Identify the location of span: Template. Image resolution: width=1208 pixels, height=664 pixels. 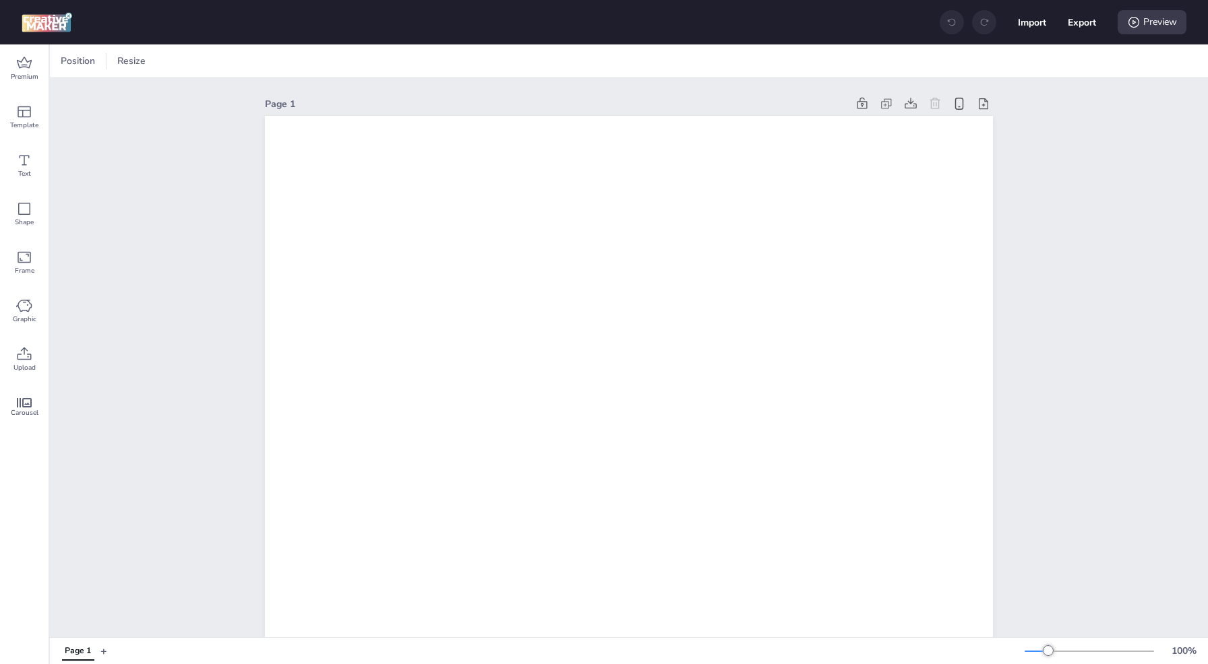
(24, 125).